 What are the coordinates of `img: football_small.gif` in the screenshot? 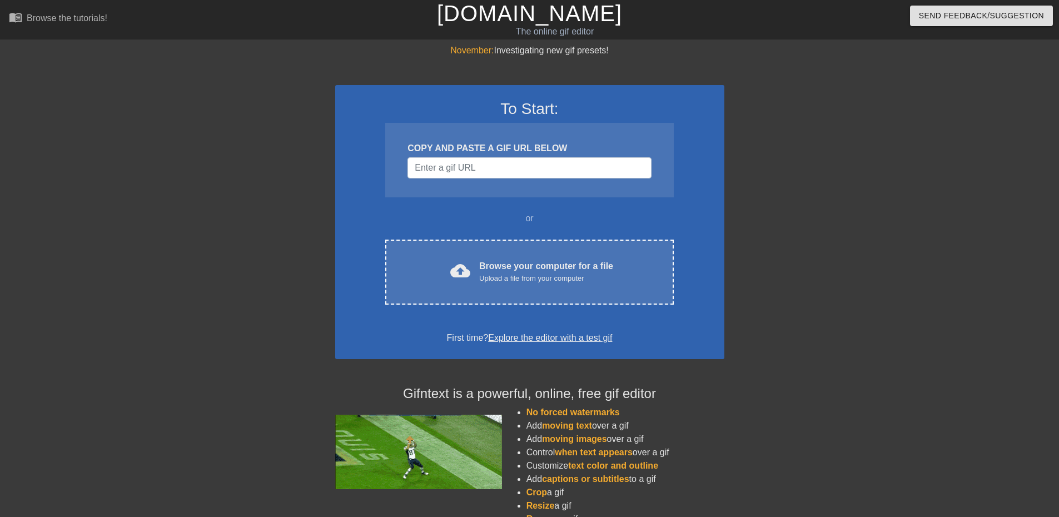 It's located at (419, 452).